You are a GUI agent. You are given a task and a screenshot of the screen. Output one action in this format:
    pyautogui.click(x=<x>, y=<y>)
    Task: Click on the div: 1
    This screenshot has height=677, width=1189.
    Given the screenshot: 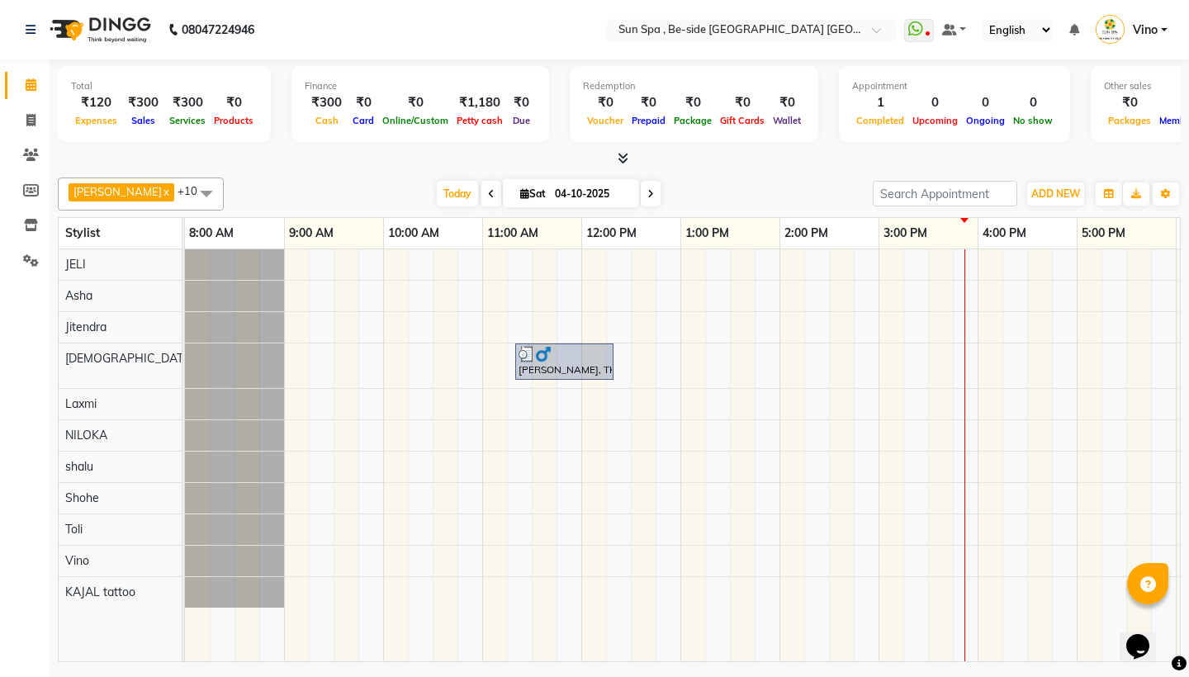 What is the action you would take?
    pyautogui.click(x=880, y=102)
    